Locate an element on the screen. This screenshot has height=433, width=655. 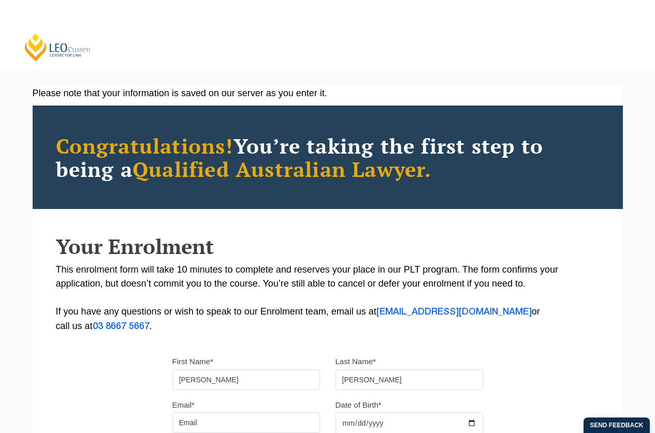
div: Please note that your information is saved on our server as you enter it. is located at coordinates (328, 93).